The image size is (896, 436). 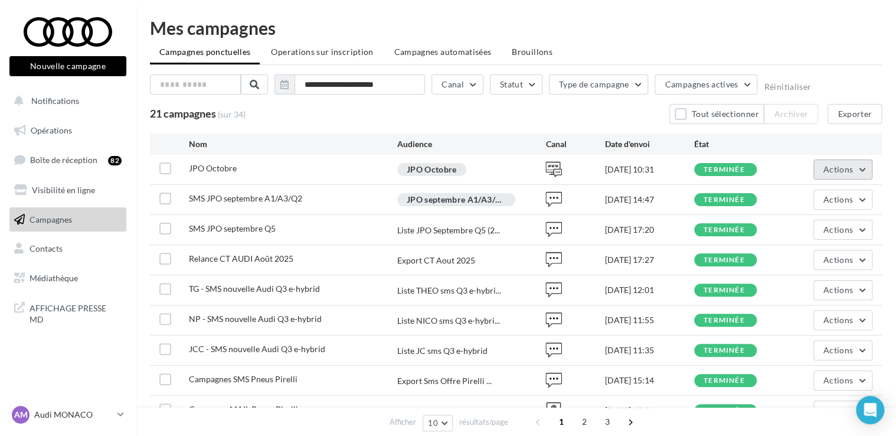 What do you see at coordinates (738, 144) in the screenshot?
I see `div: État` at bounding box center [738, 144].